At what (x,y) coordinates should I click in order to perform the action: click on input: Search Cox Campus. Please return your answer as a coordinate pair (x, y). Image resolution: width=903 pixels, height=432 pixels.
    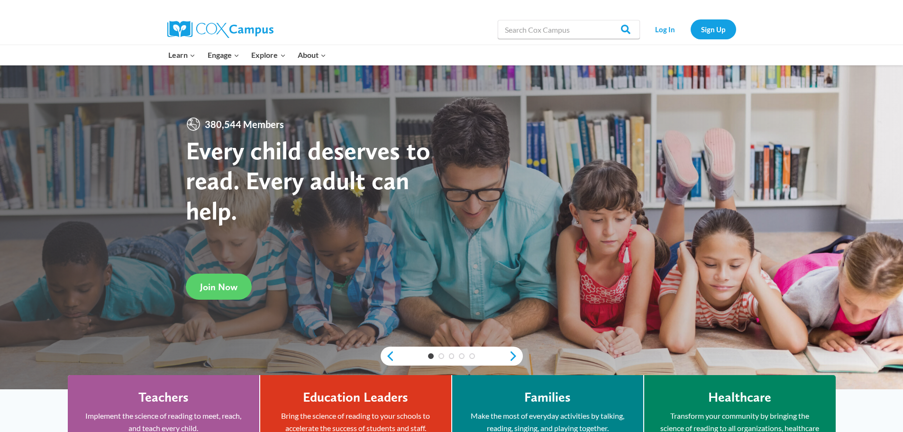
    Looking at the image, I should click on (569, 29).